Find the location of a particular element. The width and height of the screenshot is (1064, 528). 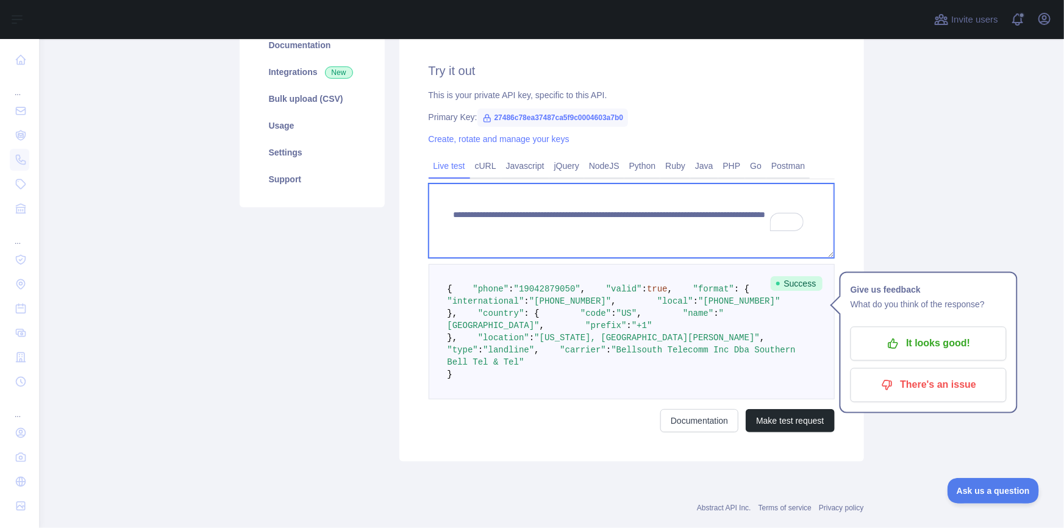

a: Settings is located at coordinates (312, 152).